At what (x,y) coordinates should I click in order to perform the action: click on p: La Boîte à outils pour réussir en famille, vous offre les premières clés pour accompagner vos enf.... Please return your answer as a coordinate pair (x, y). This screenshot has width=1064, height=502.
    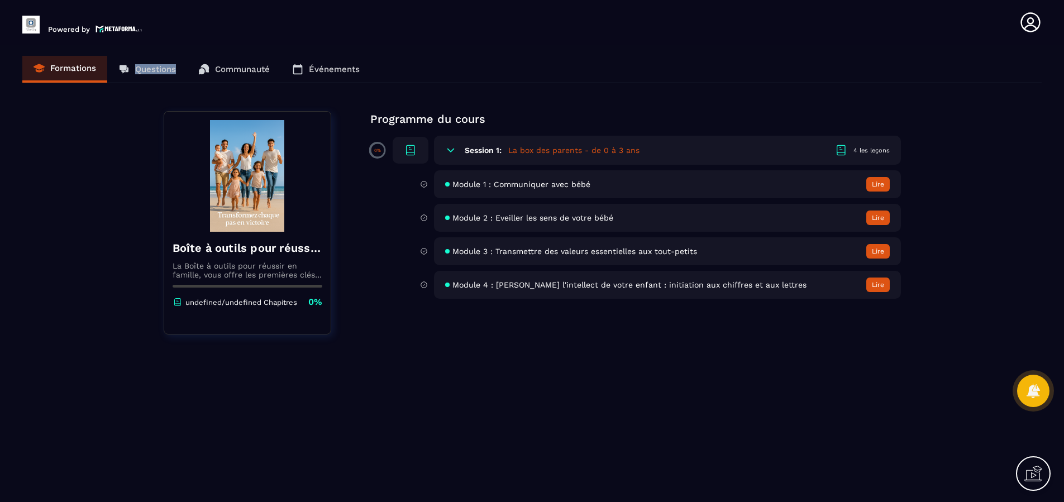
    Looking at the image, I should click on (247, 270).